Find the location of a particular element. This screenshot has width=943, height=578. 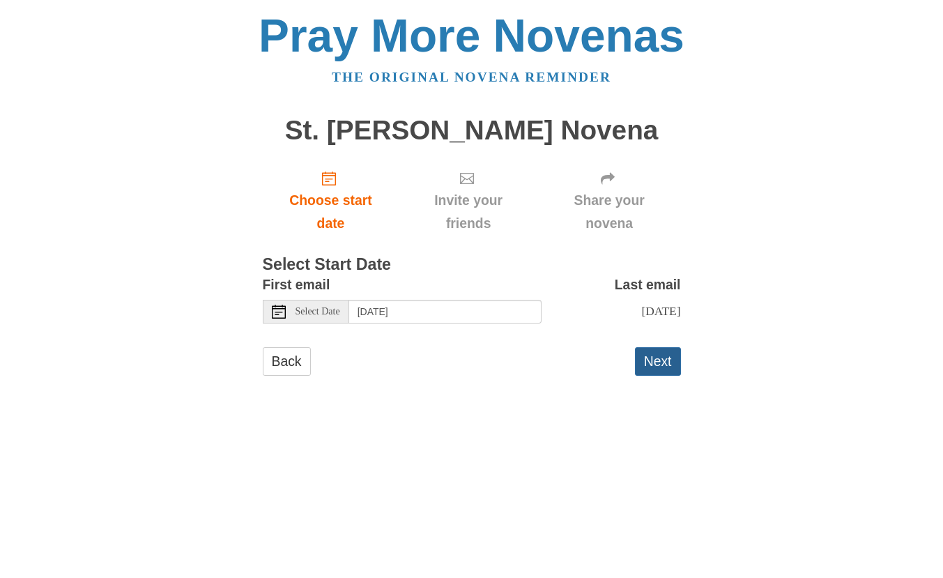

a: Pray More Novenas is located at coordinates (471, 36).